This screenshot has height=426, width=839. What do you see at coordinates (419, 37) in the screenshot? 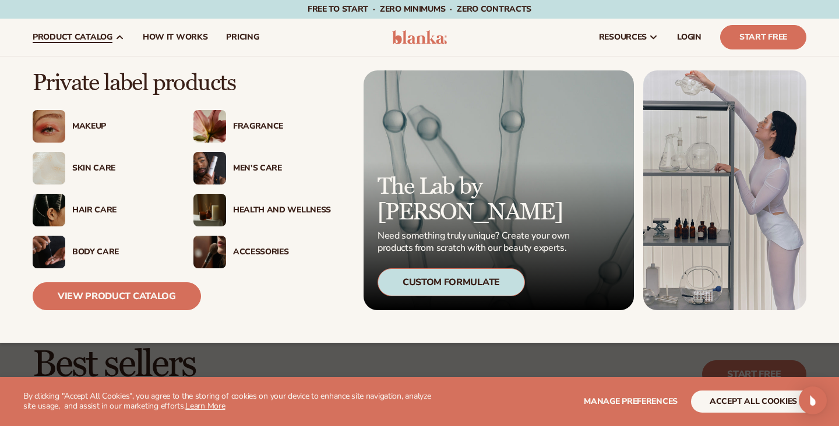
I see `img: logo` at bounding box center [419, 37].